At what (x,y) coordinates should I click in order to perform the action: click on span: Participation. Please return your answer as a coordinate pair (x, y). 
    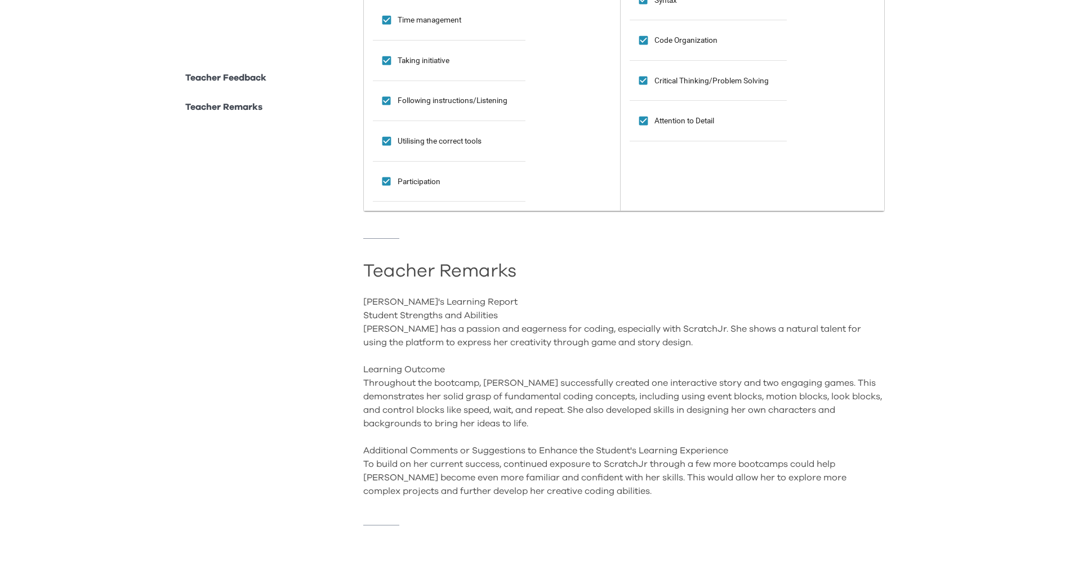
    Looking at the image, I should click on (419, 181).